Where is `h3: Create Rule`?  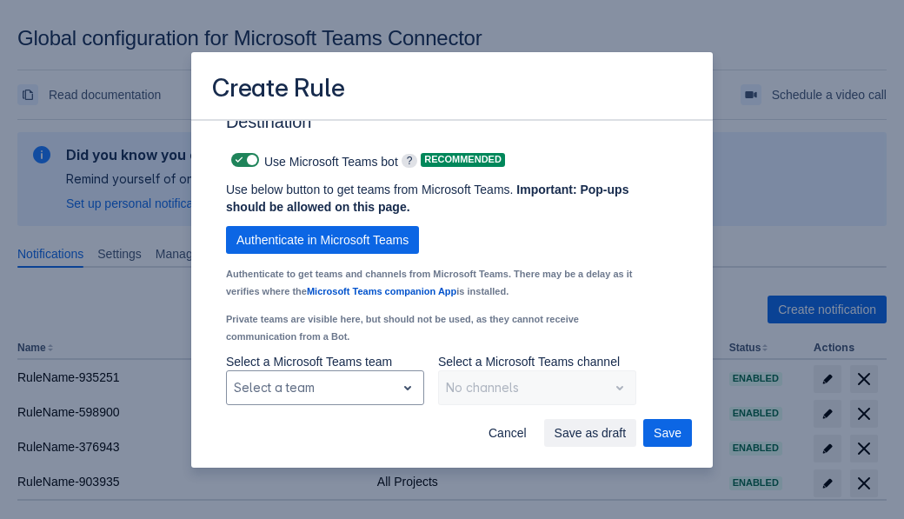 h3: Create Rule is located at coordinates (278, 89).